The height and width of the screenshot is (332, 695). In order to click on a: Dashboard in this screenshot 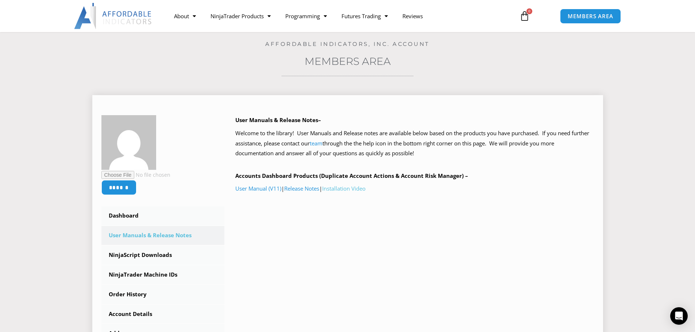, I will do `click(163, 216)`.